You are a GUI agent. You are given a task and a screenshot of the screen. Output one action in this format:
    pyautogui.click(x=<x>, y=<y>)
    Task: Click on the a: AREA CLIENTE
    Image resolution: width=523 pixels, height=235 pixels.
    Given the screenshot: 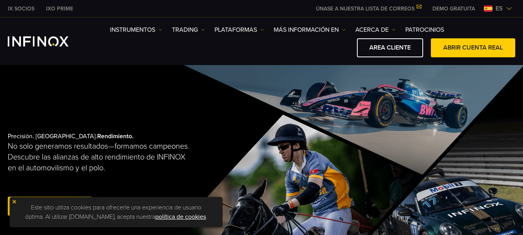 What is the action you would take?
    pyautogui.click(x=390, y=48)
    